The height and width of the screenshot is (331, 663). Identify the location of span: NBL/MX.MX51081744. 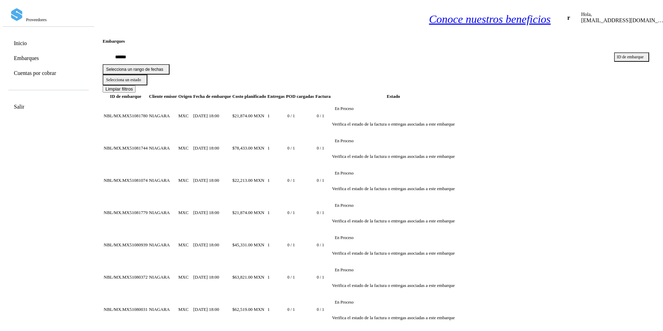
(126, 148).